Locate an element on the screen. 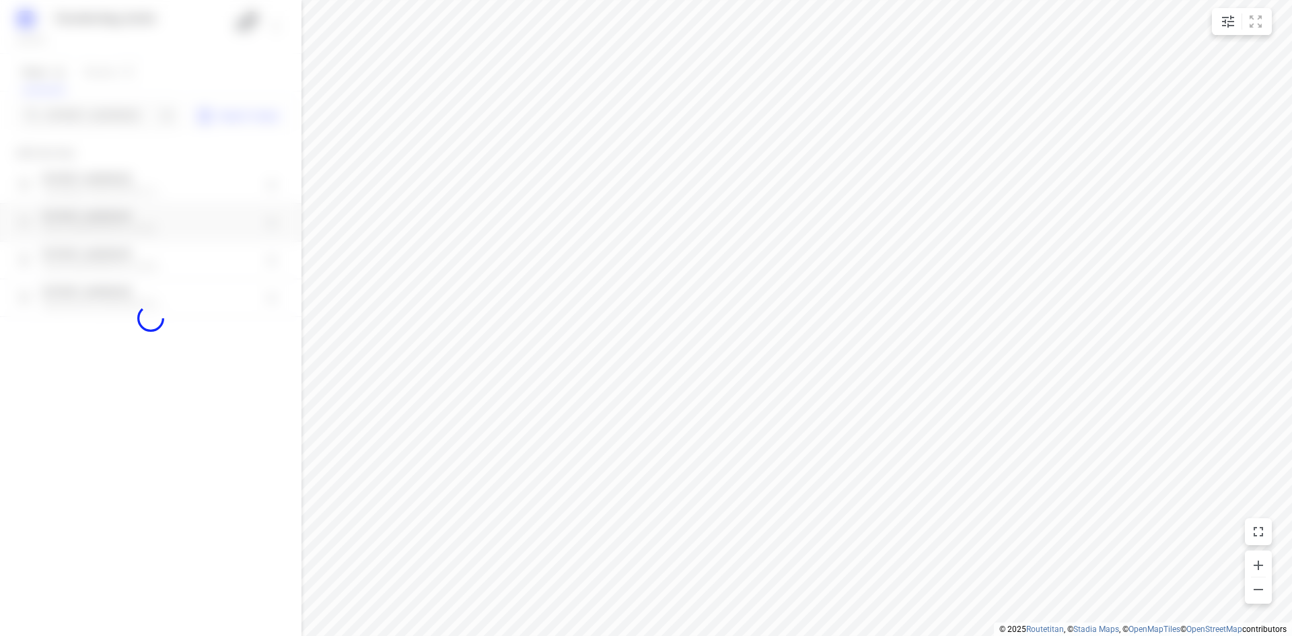 Image resolution: width=1292 pixels, height=636 pixels. li: © 2025 , © , © © contributors is located at coordinates (1142, 629).